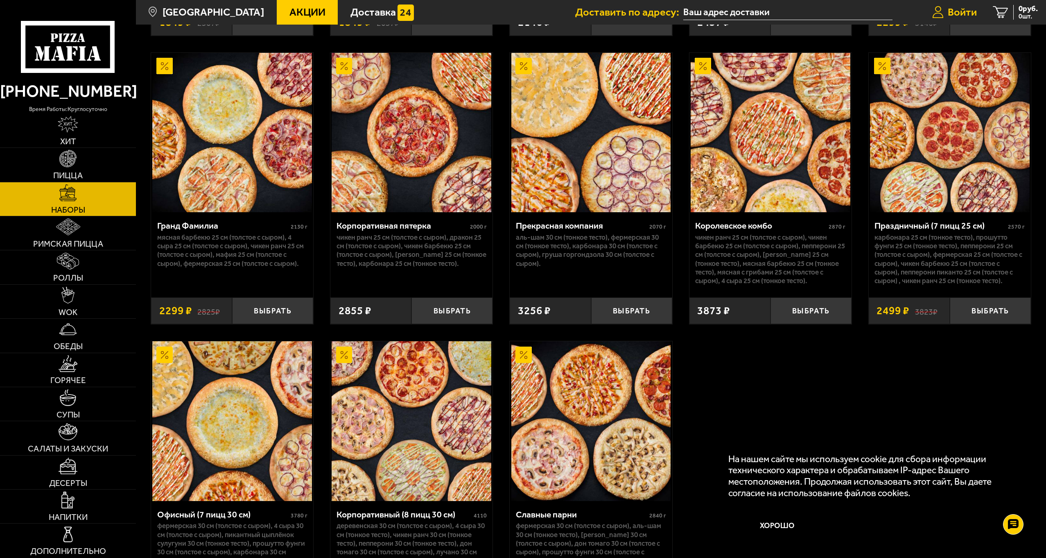 Image resolution: width=1046 pixels, height=558 pixels. Describe the element at coordinates (412, 421) in the screenshot. I see `img: Корпоративный (8 пицц 30 см)` at that location.